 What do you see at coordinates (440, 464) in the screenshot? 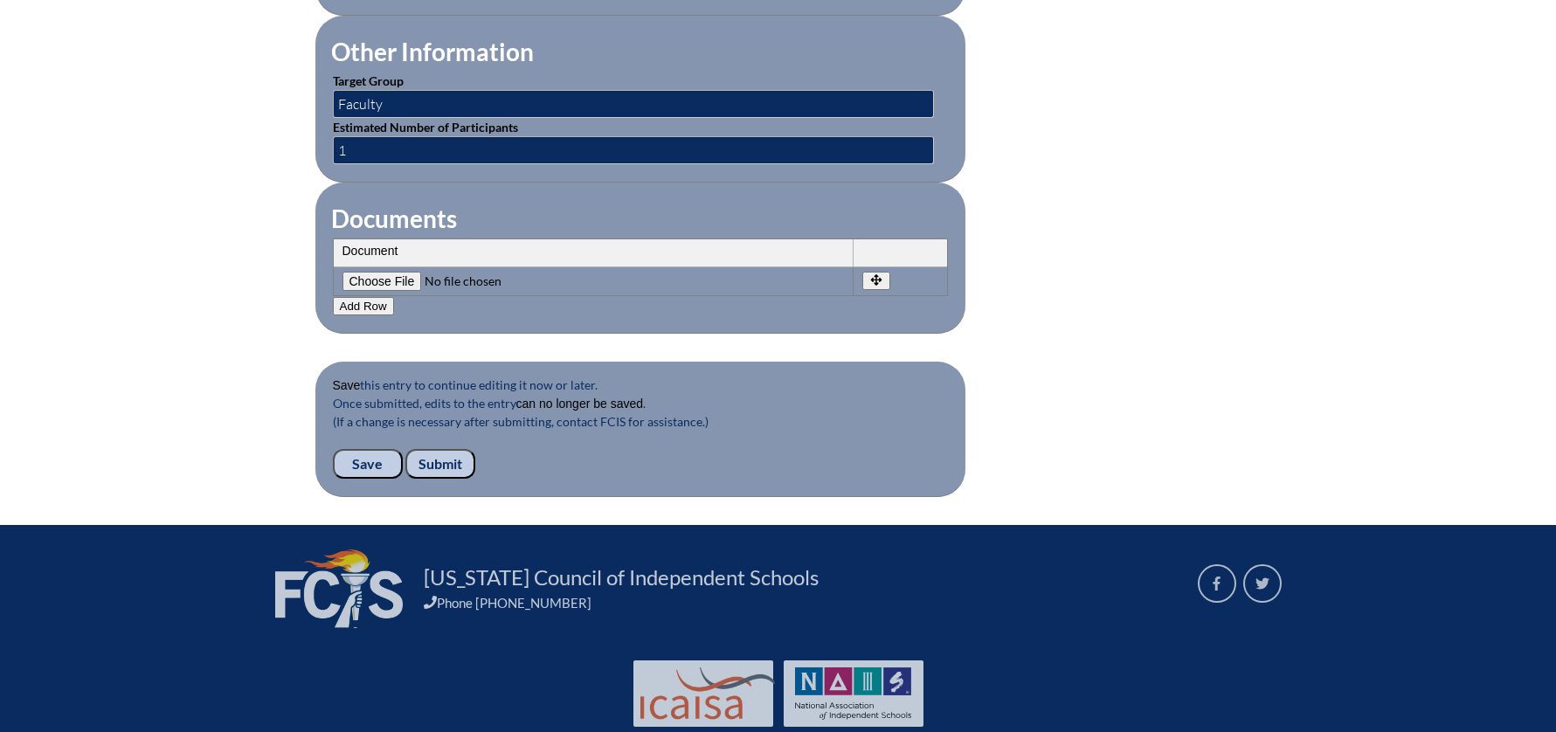
I see `input: Submit` at bounding box center [440, 464].